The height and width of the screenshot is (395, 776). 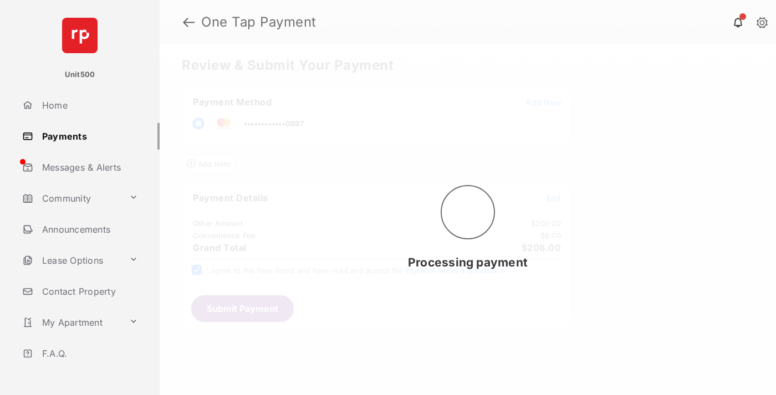 I want to click on a: Home, so click(x=89, y=105).